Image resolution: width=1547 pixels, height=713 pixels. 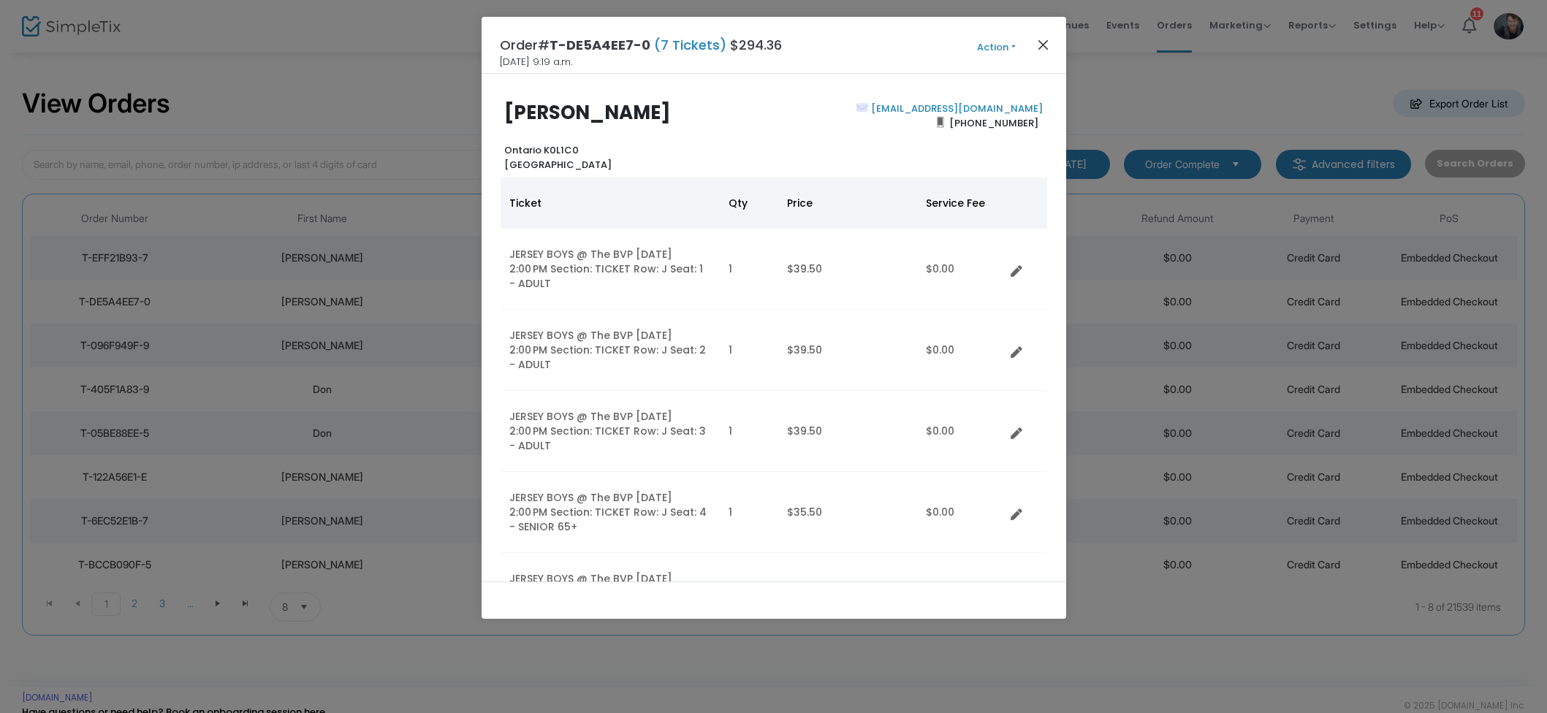 I want to click on th: Price, so click(x=848, y=203).